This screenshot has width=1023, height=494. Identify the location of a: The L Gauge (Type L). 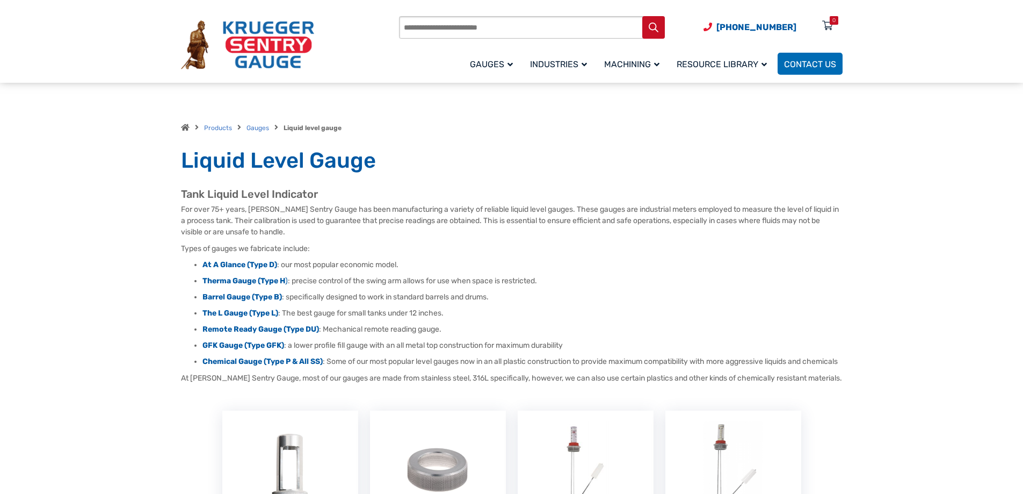
(240, 313).